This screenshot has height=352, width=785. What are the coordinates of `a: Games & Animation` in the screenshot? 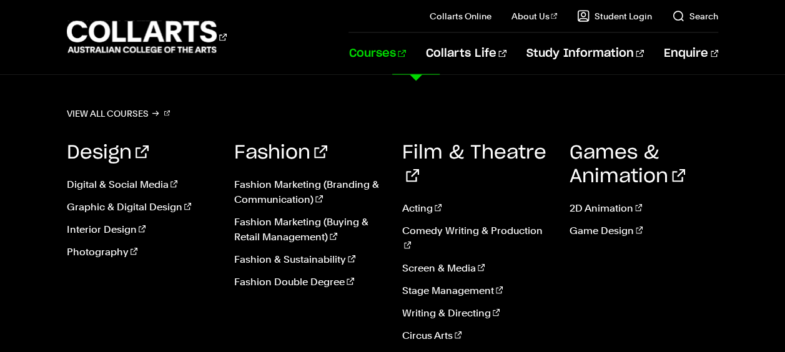 It's located at (627, 165).